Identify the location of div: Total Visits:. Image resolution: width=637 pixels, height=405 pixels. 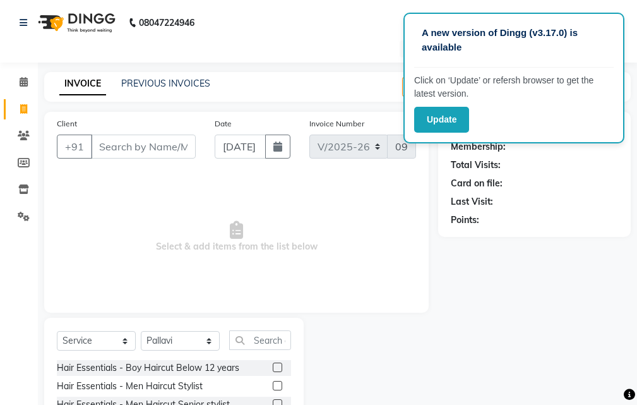
(475, 165).